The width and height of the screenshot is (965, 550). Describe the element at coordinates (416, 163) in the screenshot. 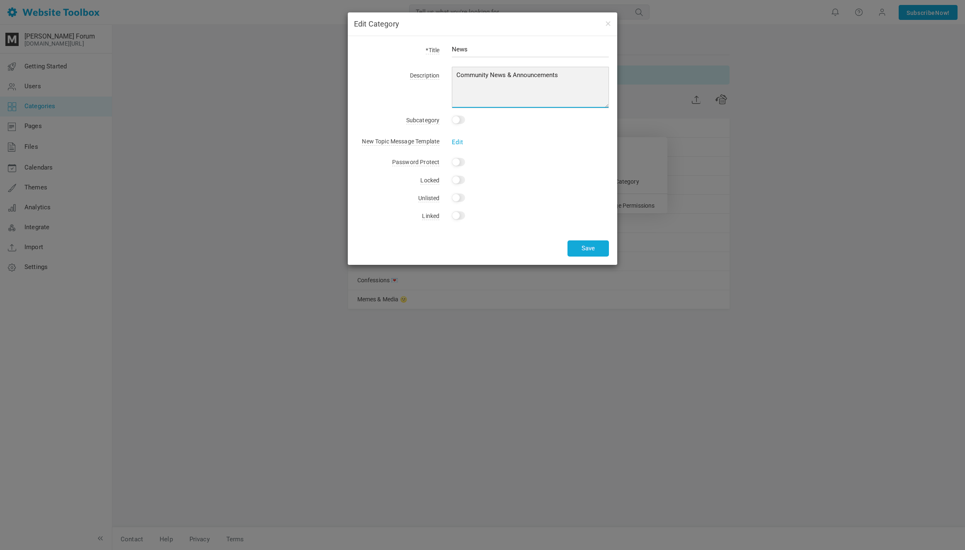

I see `span: Password Protect` at that location.